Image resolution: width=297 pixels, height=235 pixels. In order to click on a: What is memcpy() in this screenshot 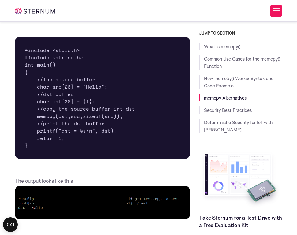, I will do `click(222, 47)`.